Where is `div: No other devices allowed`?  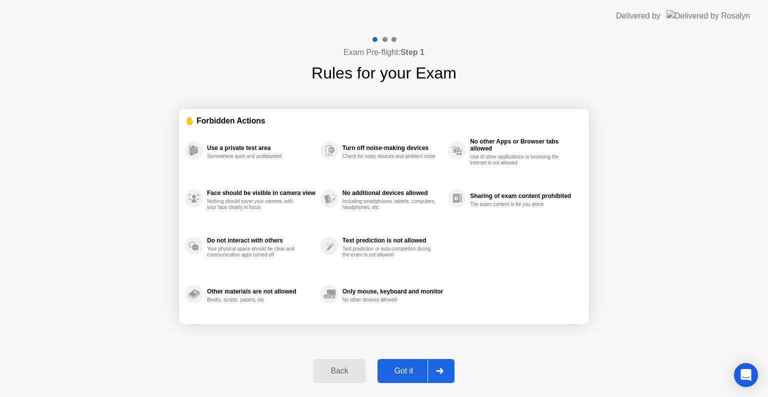
div: No other devices allowed is located at coordinates (390, 300).